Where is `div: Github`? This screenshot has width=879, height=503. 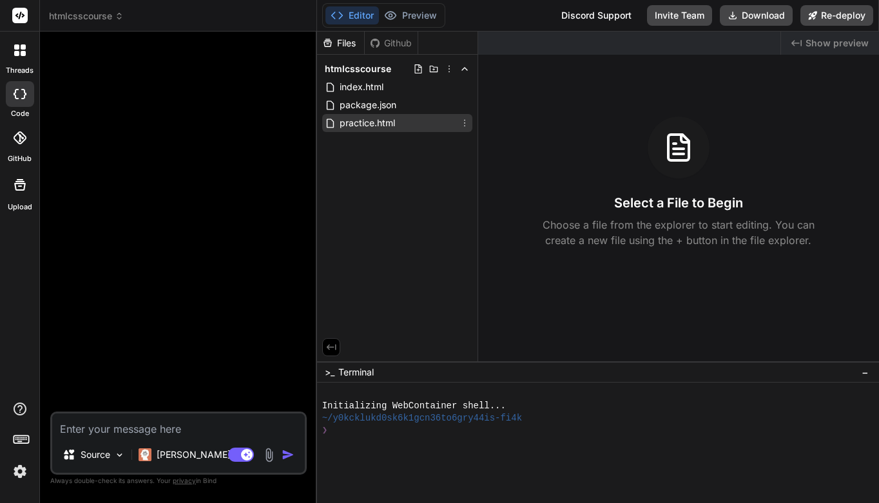 div: Github is located at coordinates (391, 43).